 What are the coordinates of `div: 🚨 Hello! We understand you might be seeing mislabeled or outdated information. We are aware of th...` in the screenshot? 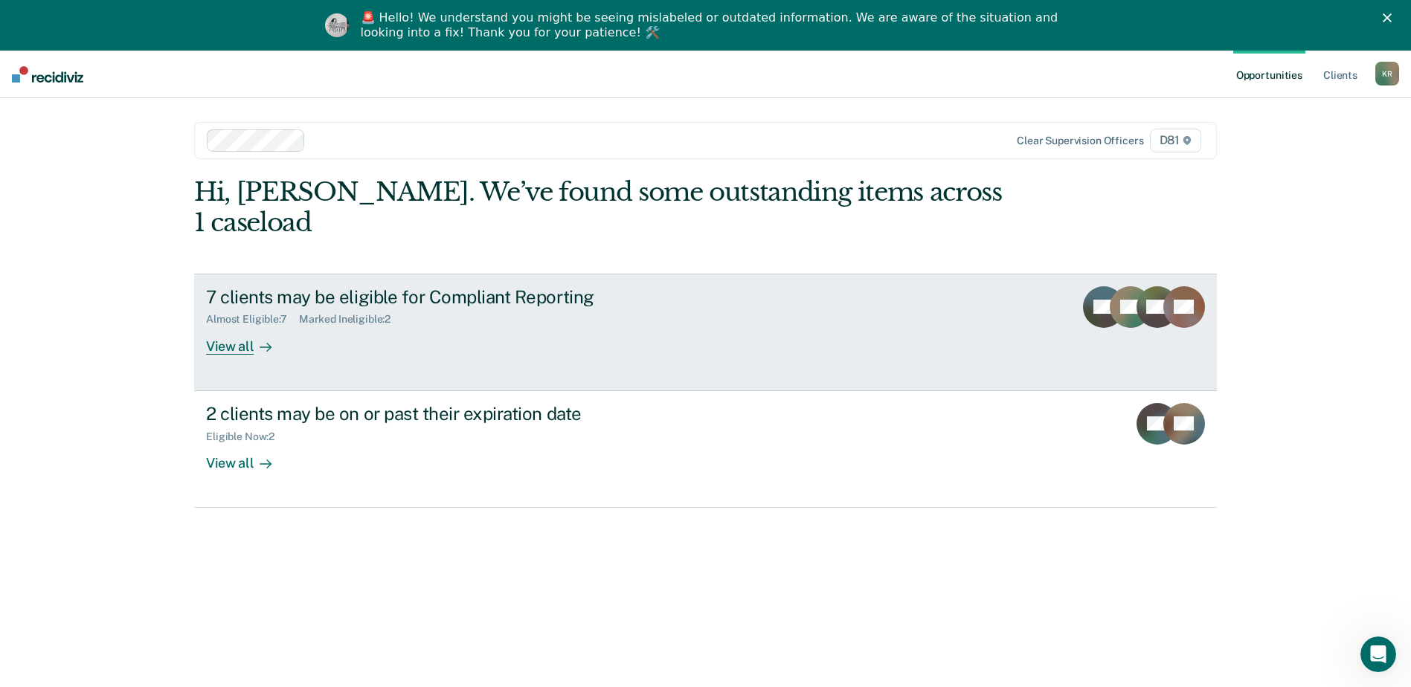 It's located at (712, 25).